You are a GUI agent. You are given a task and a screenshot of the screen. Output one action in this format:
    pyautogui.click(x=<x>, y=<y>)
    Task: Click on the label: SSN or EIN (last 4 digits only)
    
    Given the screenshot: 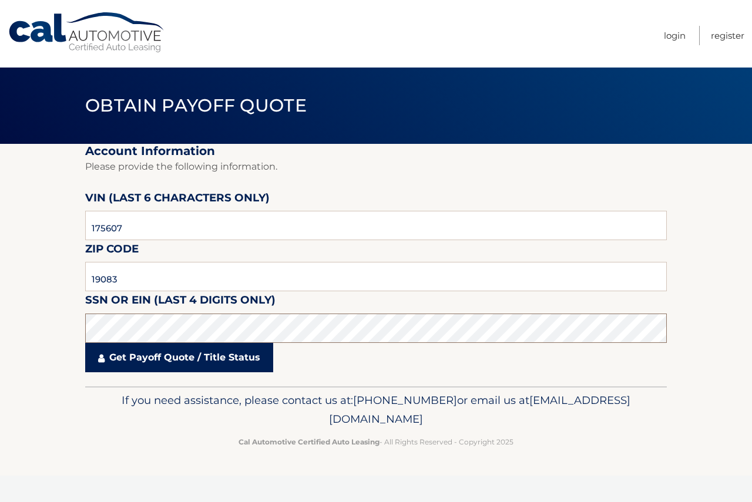 What is the action you would take?
    pyautogui.click(x=180, y=302)
    